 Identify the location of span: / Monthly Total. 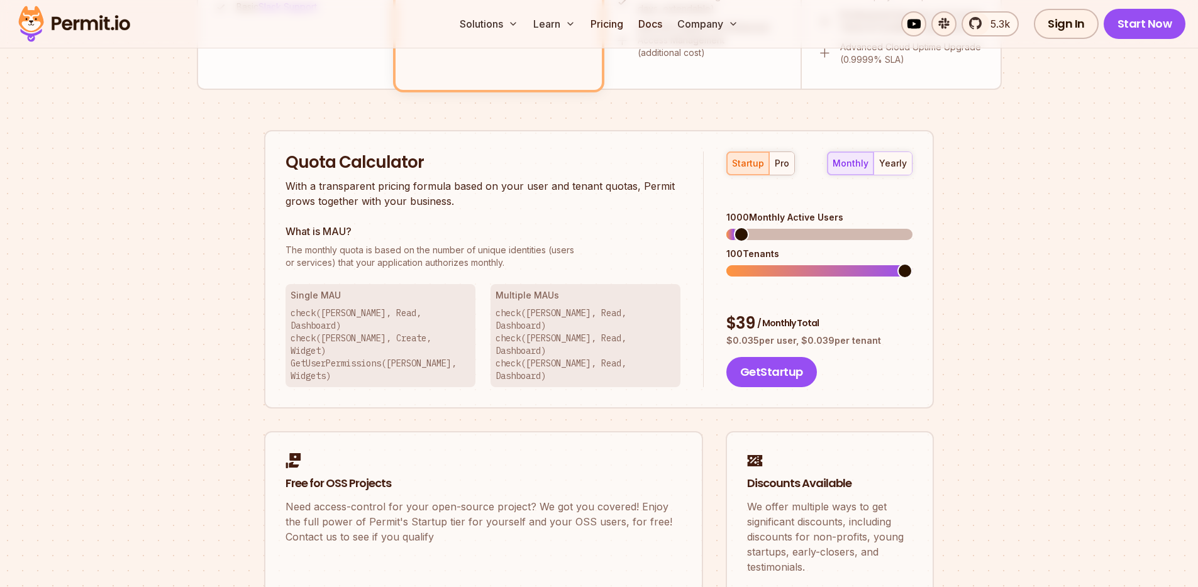
(788, 323).